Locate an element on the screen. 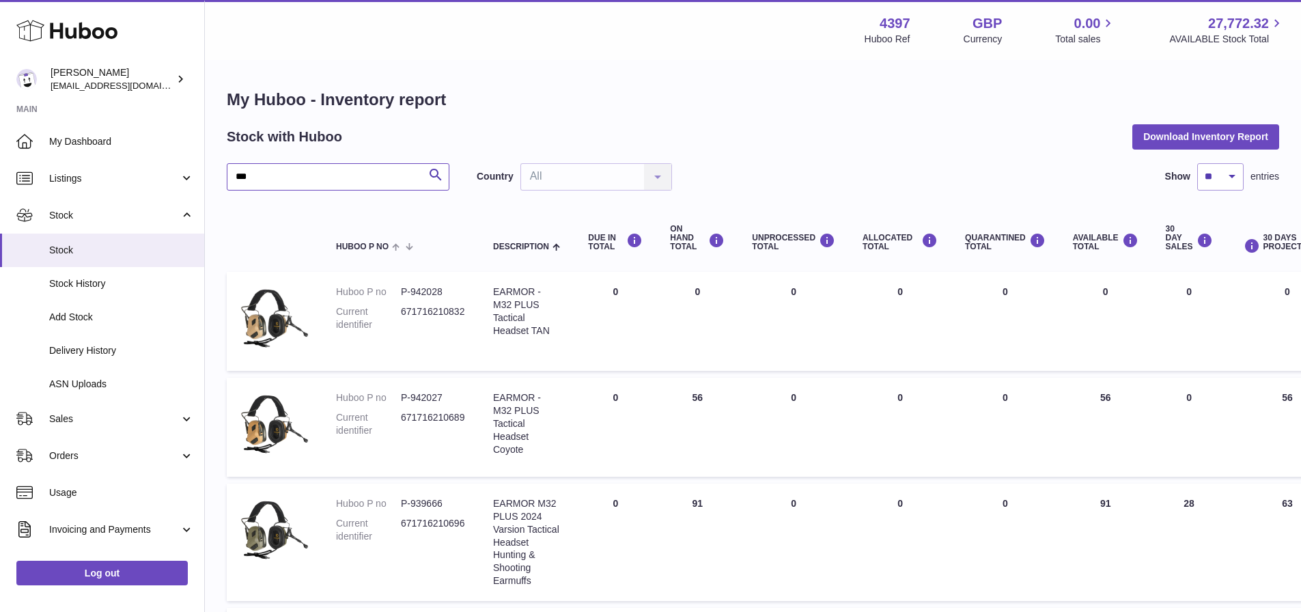 The width and height of the screenshot is (1301, 612). div: EARMOR - M32 PLUS Tactical Headset Coyote is located at coordinates (526, 423).